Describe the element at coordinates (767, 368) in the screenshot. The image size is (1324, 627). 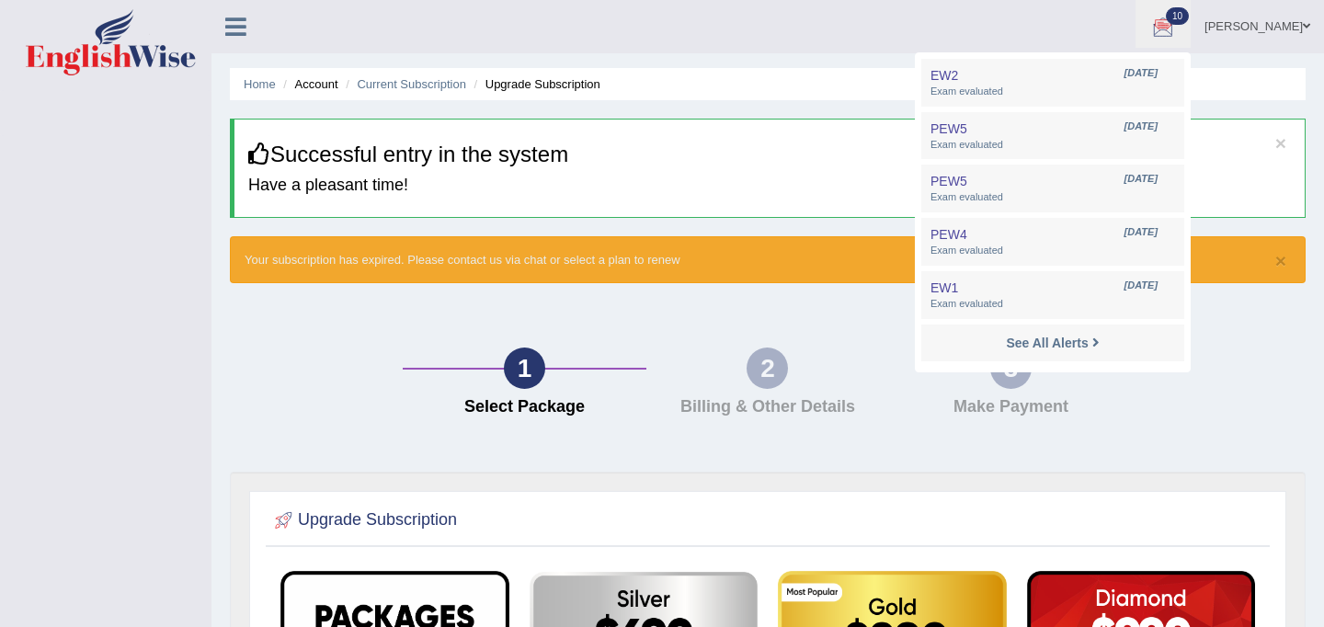
I see `div: 2` at that location.